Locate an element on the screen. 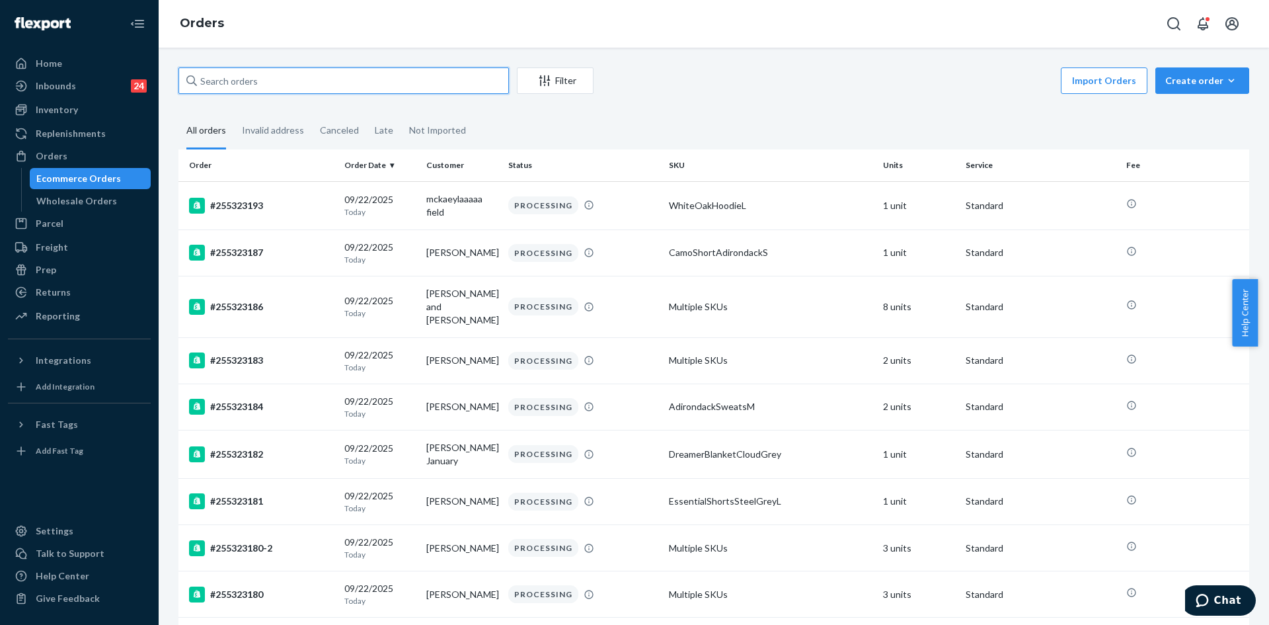 The width and height of the screenshot is (1269, 625). div: Reporting is located at coordinates (58, 316).